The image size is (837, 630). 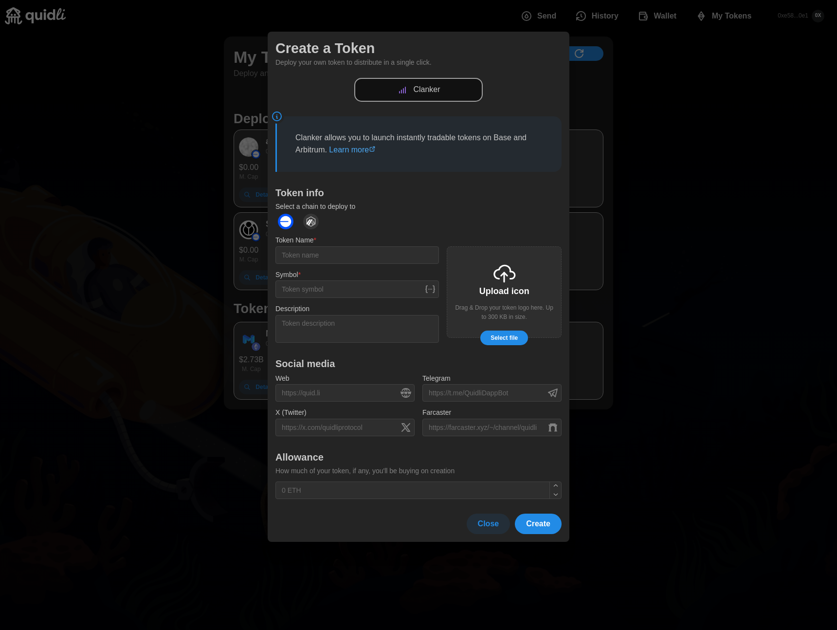 I want to click on p: Clanker, so click(x=427, y=90).